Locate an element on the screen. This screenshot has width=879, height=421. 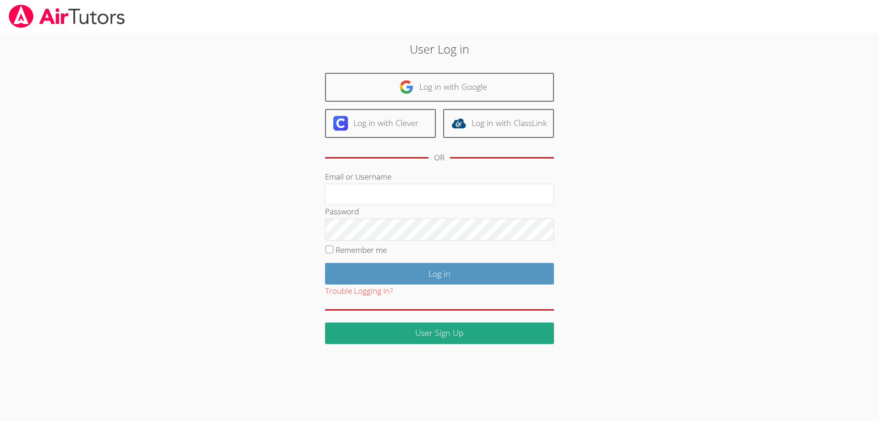
img: clever-logo-6eab21bc6e7a338710f1a6ff85c0baf02591cd810cc4098c63d3a4b26e2feb20.svg is located at coordinates (341, 123).